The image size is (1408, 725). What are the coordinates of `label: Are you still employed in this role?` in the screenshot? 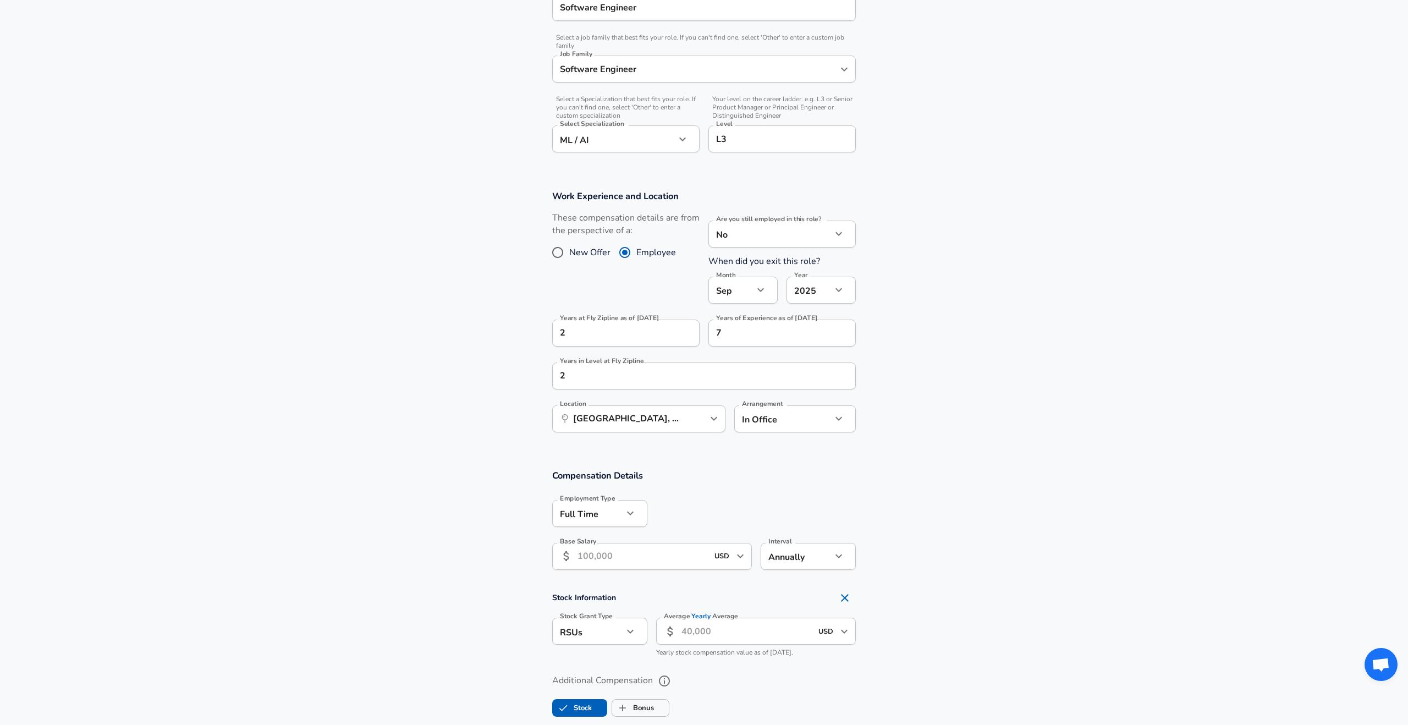 It's located at (768, 219).